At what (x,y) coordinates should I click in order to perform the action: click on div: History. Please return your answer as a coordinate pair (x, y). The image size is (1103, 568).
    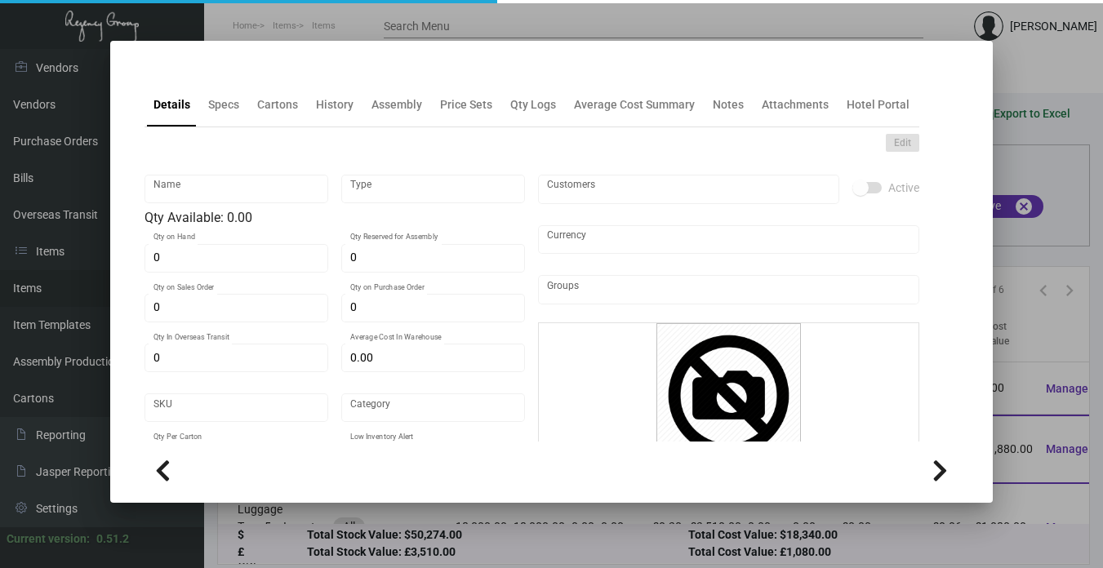
    Looking at the image, I should click on (335, 104).